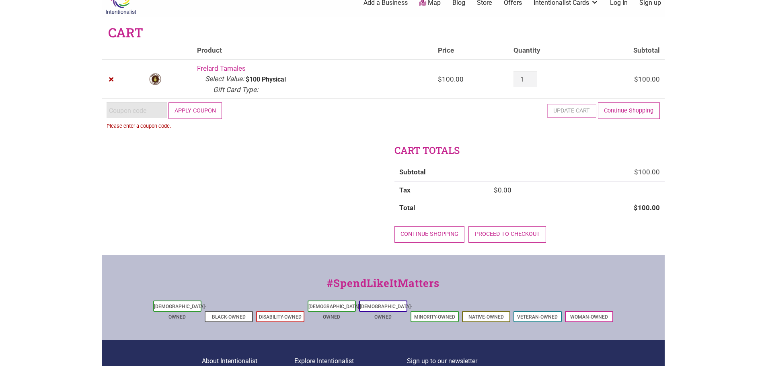 This screenshot has width=766, height=366. I want to click on a: Woman-Owned, so click(589, 317).